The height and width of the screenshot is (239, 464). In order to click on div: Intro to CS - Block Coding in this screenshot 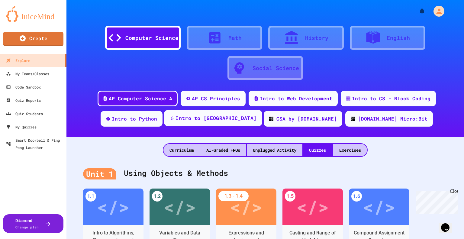, I will do `click(391, 98)`.